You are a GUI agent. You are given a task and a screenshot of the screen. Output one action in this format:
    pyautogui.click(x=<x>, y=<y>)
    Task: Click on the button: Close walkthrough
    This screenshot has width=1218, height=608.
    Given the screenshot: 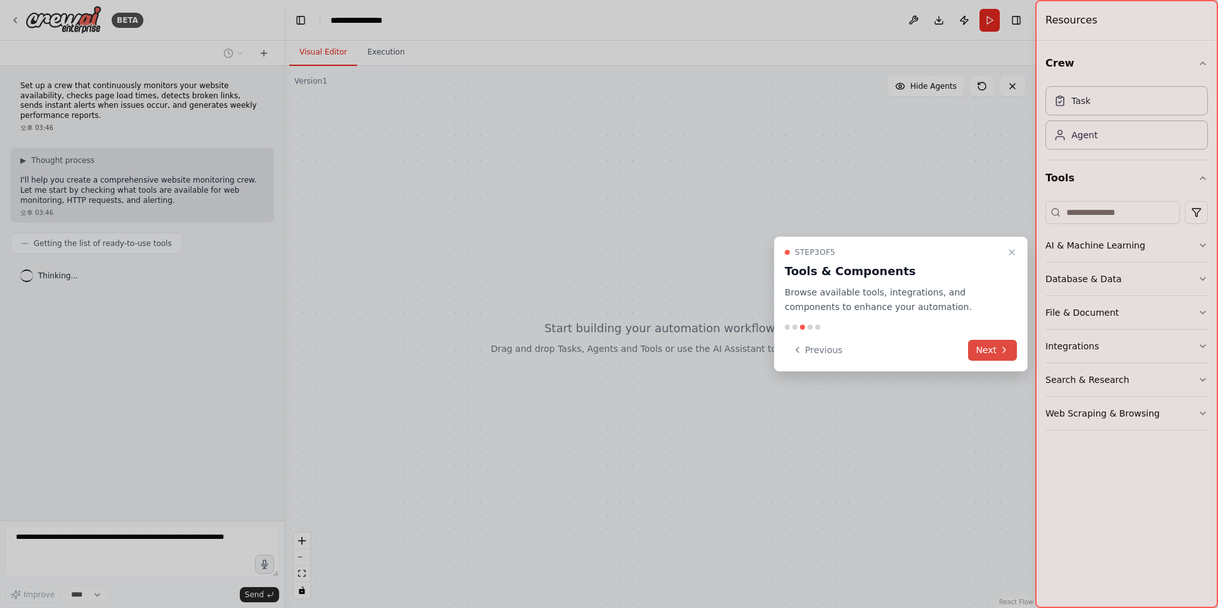 What is the action you would take?
    pyautogui.click(x=1011, y=252)
    